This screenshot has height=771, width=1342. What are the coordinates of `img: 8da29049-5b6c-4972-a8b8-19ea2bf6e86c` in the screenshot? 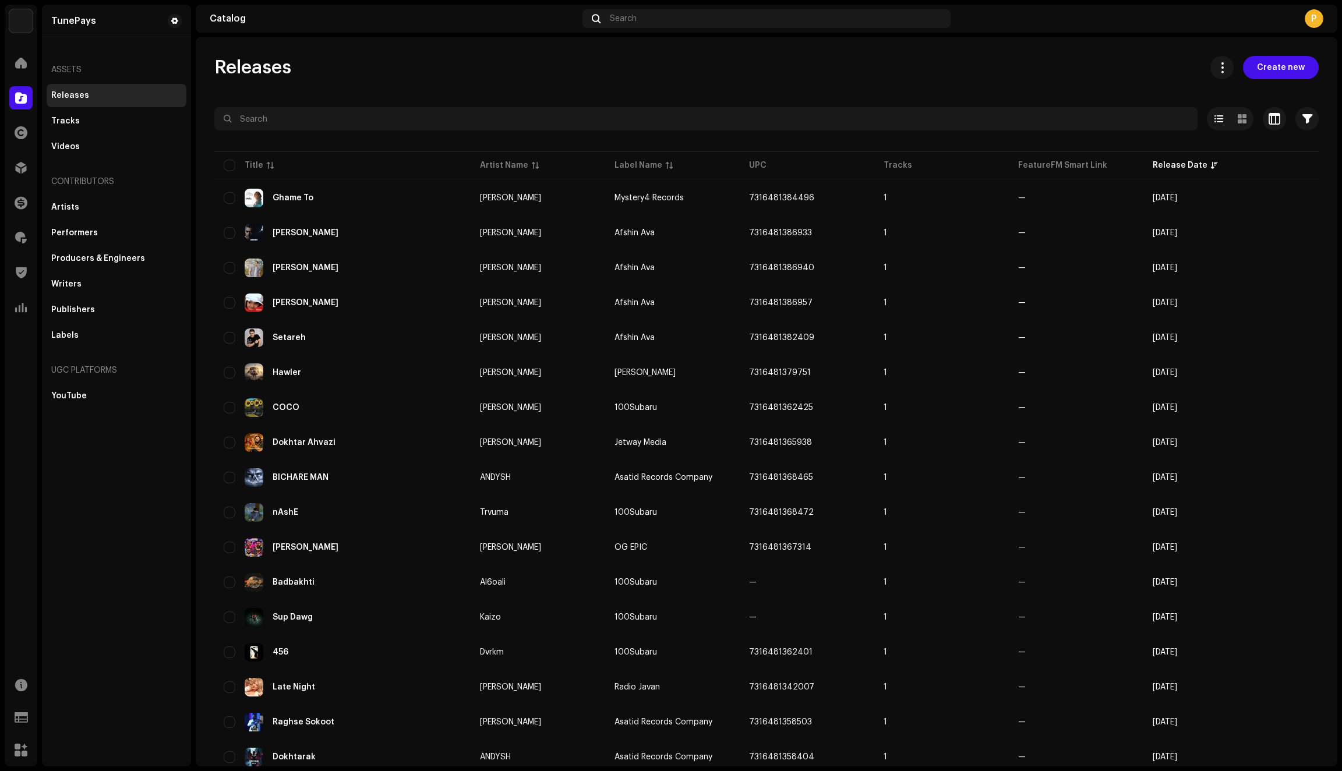 It's located at (254, 513).